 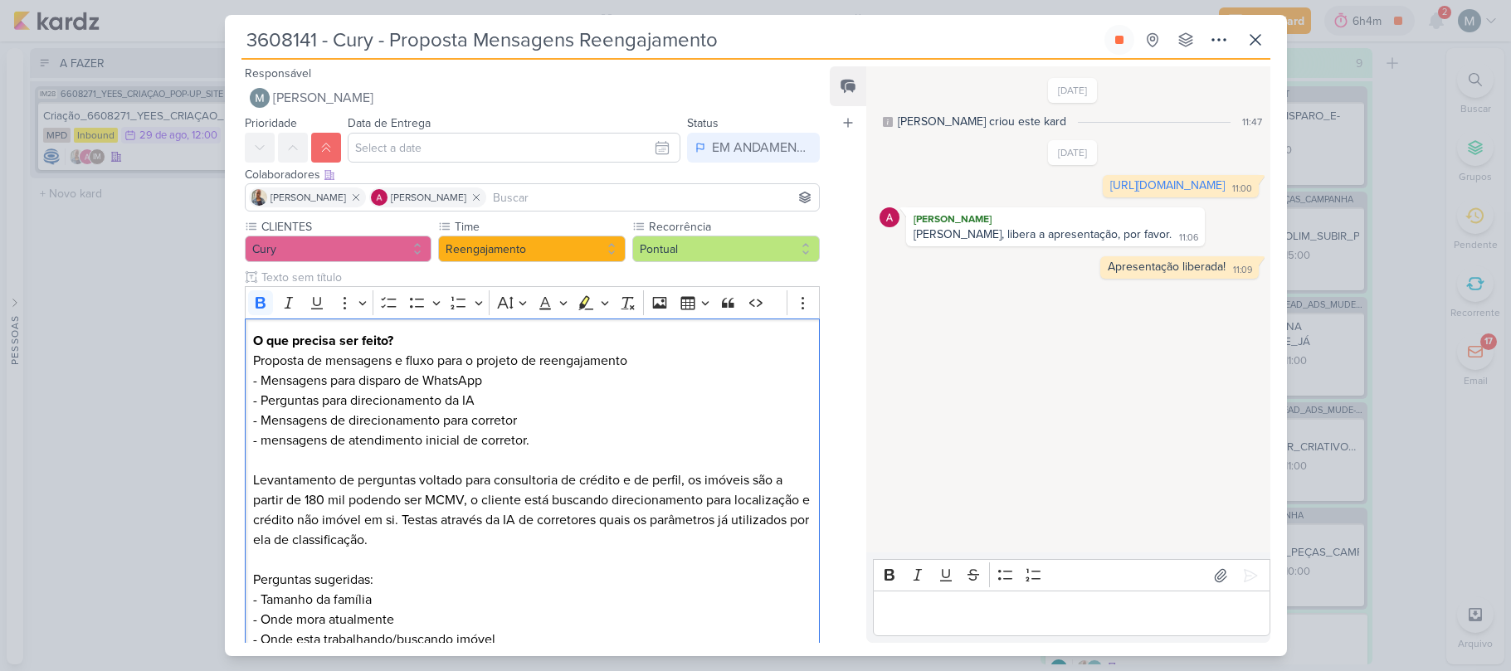 What do you see at coordinates (1120, 40) in the screenshot?
I see `div: Parar relógio` at bounding box center [1120, 40].